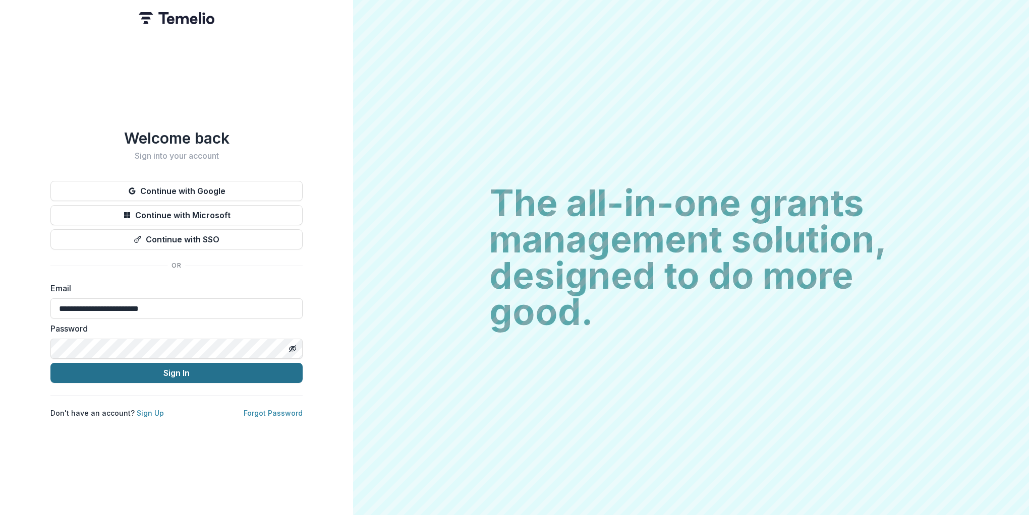 This screenshot has height=515, width=1029. I want to click on button: Continue with Google, so click(176, 191).